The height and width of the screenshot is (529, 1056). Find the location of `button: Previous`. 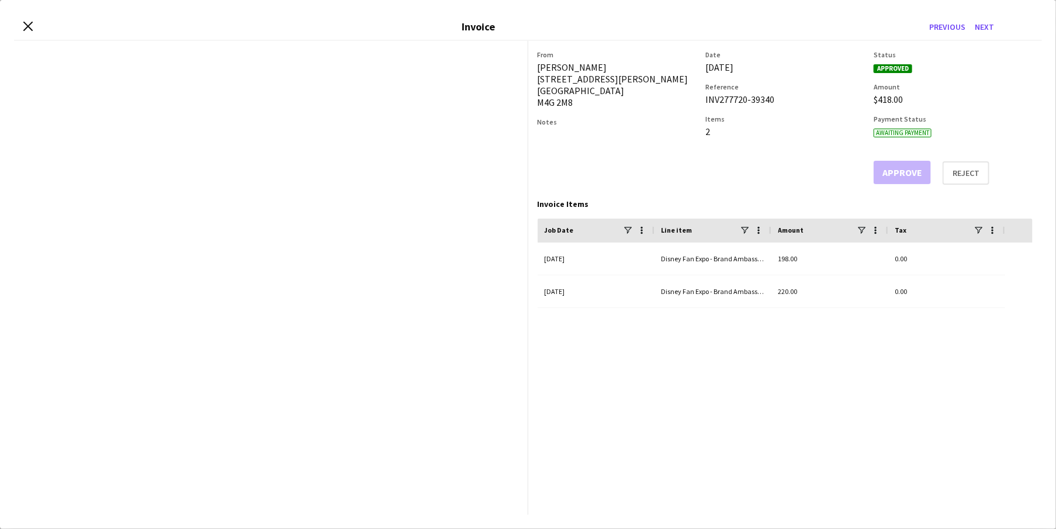

button: Previous is located at coordinates (947, 27).